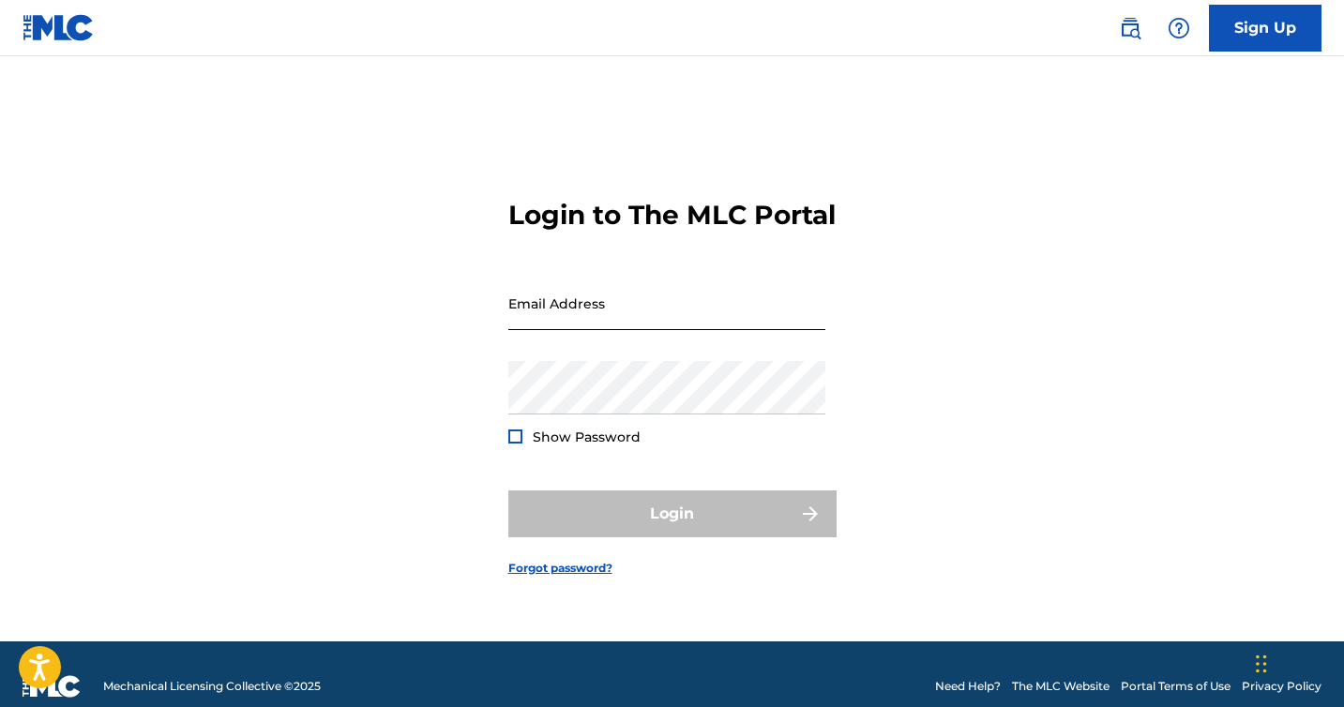 The image size is (1344, 707). What do you see at coordinates (1261, 664) in the screenshot?
I see `div: Drag` at bounding box center [1261, 664].